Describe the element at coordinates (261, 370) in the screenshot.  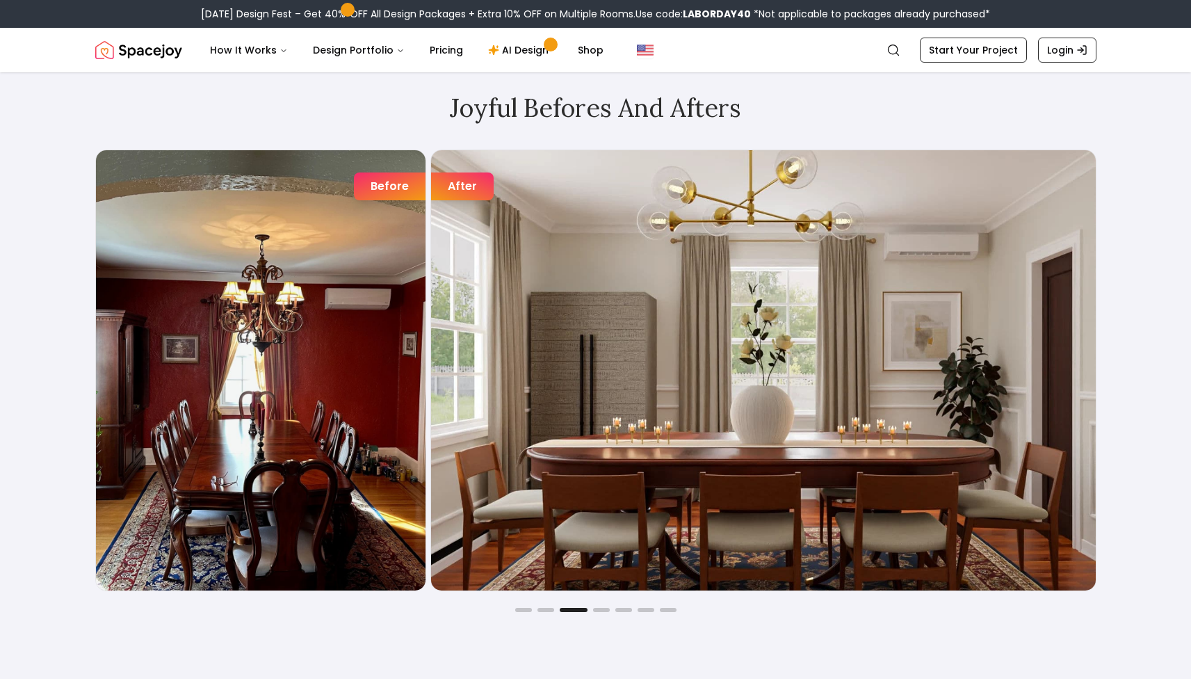
I see `img: Dining Room design before designing with Spacejoy` at that location.